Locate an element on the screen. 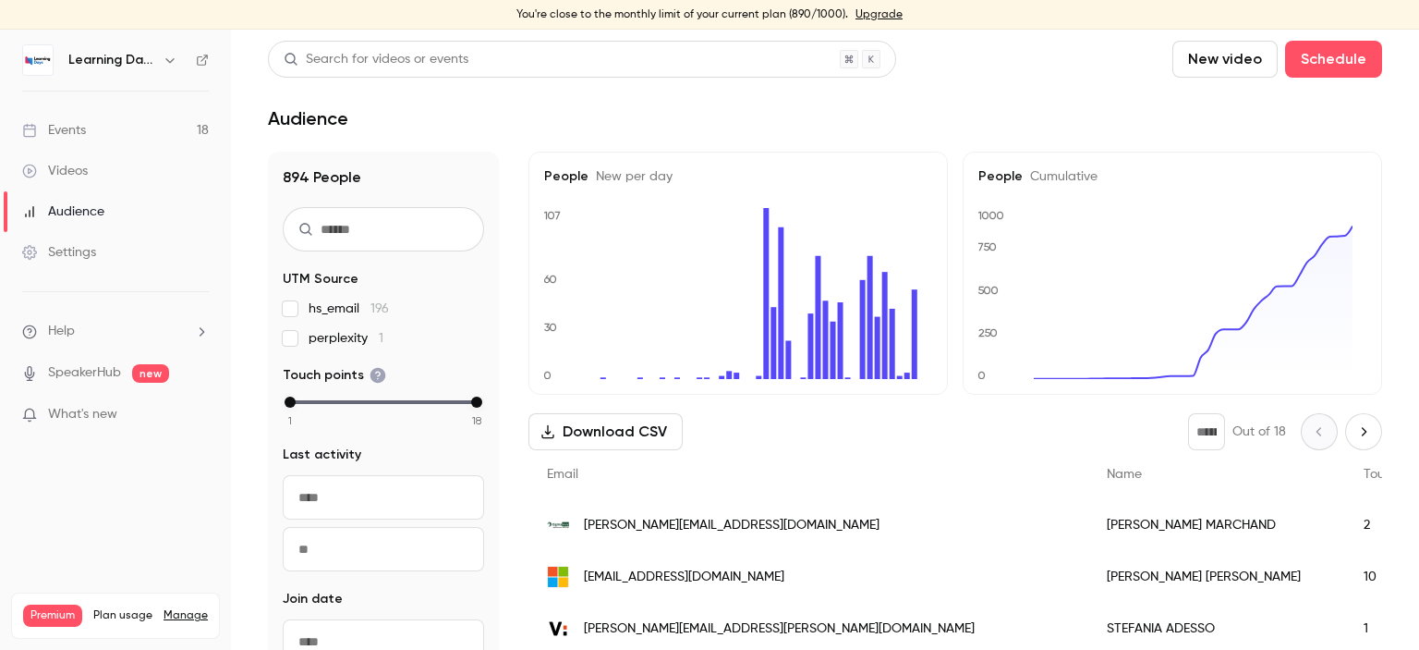 The width and height of the screenshot is (1419, 650). span: Name is located at coordinates (1125, 474).